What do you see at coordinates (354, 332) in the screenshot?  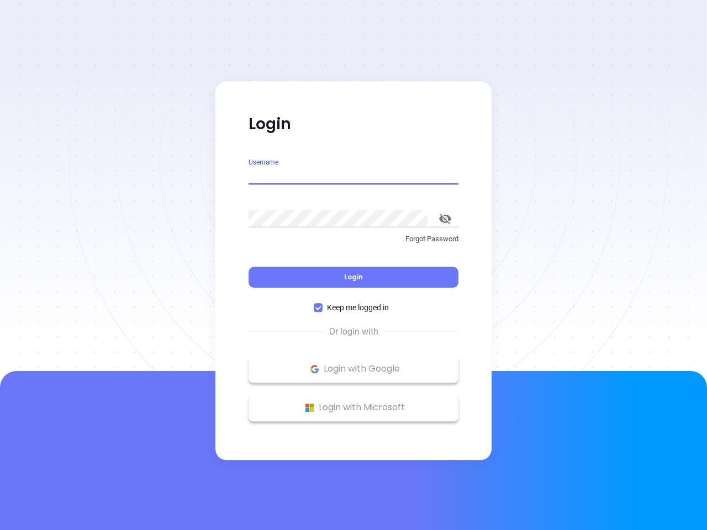 I see `span: Or login with` at bounding box center [354, 332].